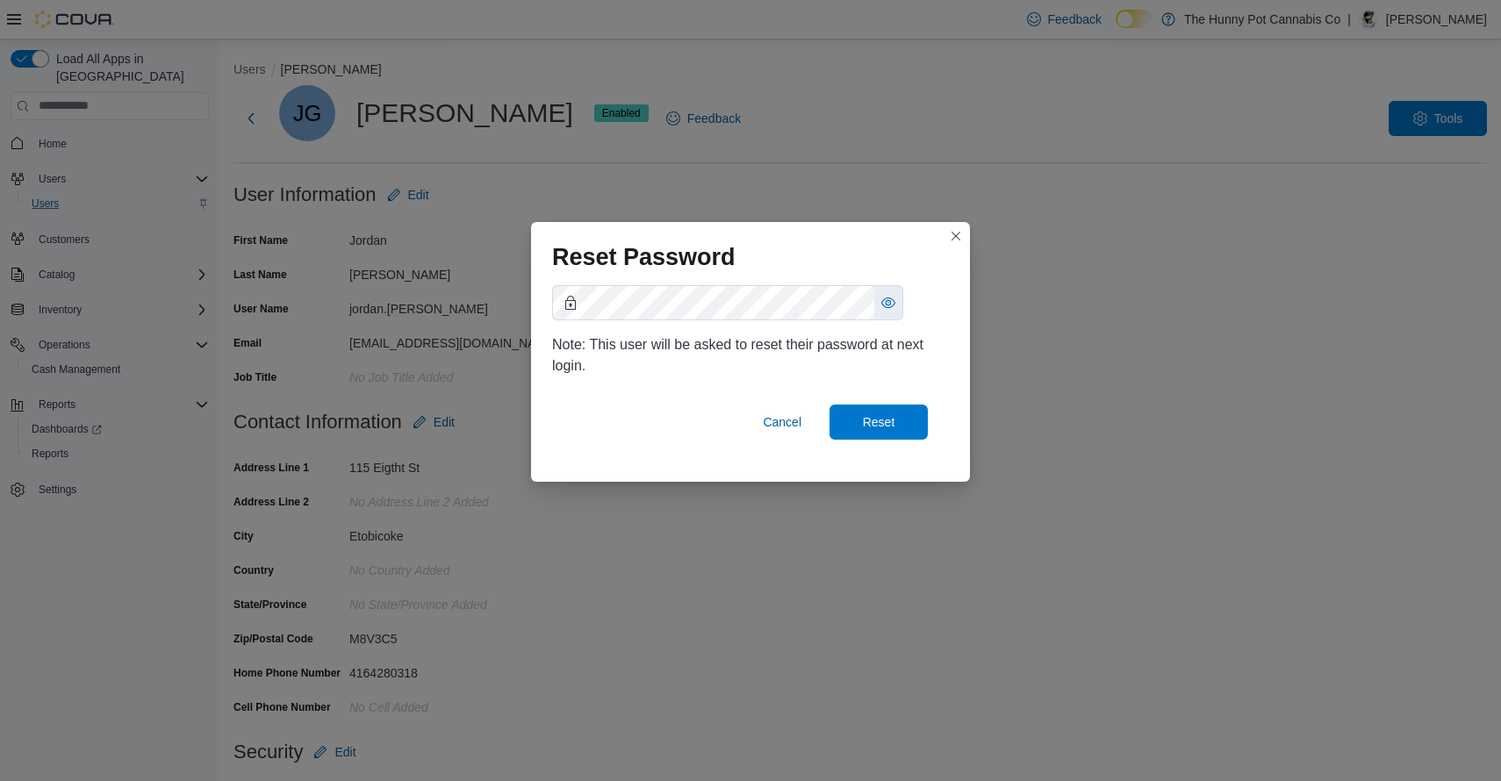 This screenshot has width=1501, height=781. Describe the element at coordinates (751, 356) in the screenshot. I see `div: Note: This user will be asked to reset their password at next login.` at that location.